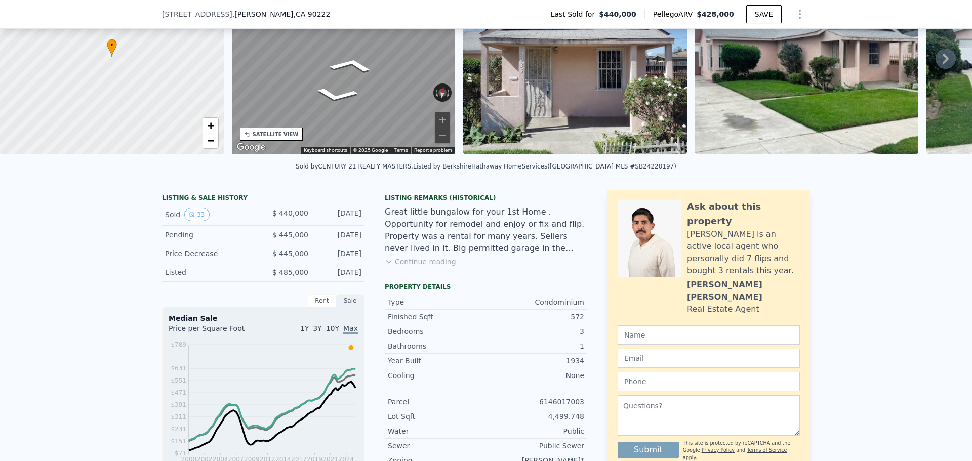 The height and width of the screenshot is (461, 972). I want to click on span: $ 485,000, so click(290, 272).